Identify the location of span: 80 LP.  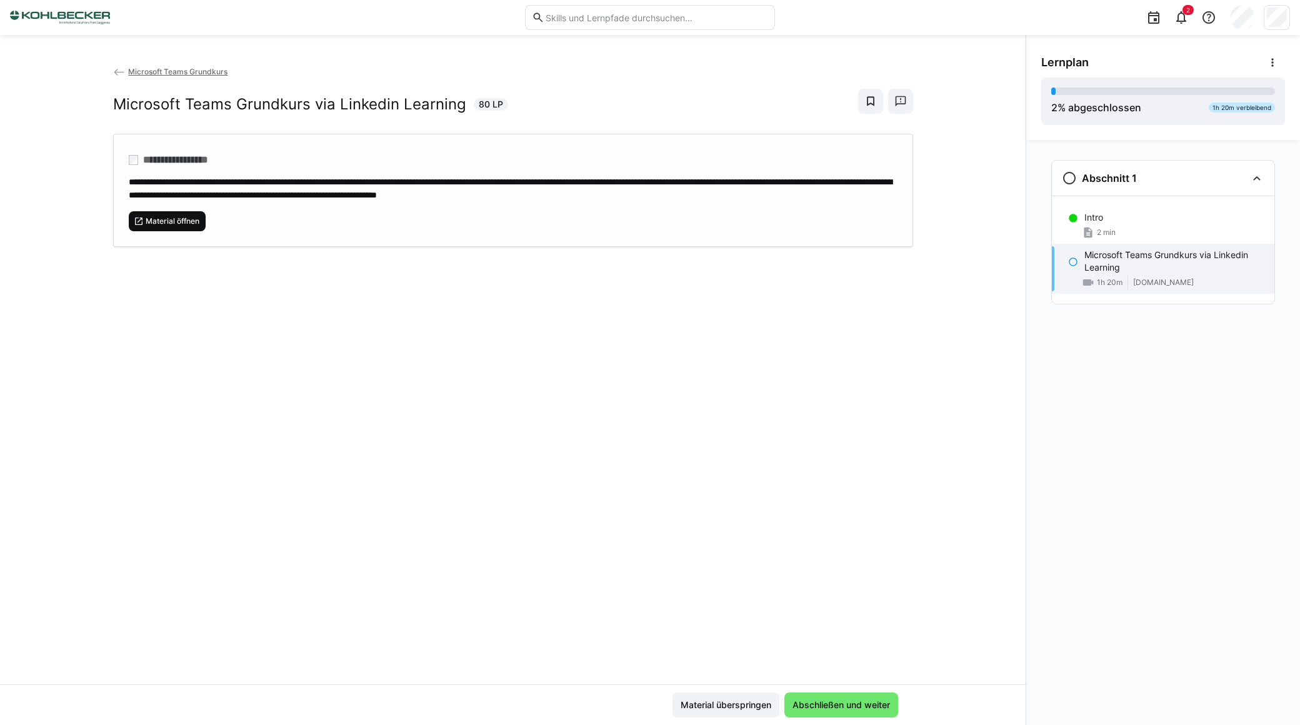
(490, 104).